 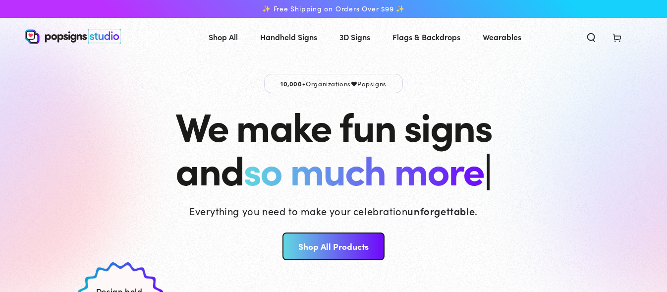 I want to click on span: so much more, so click(x=363, y=168).